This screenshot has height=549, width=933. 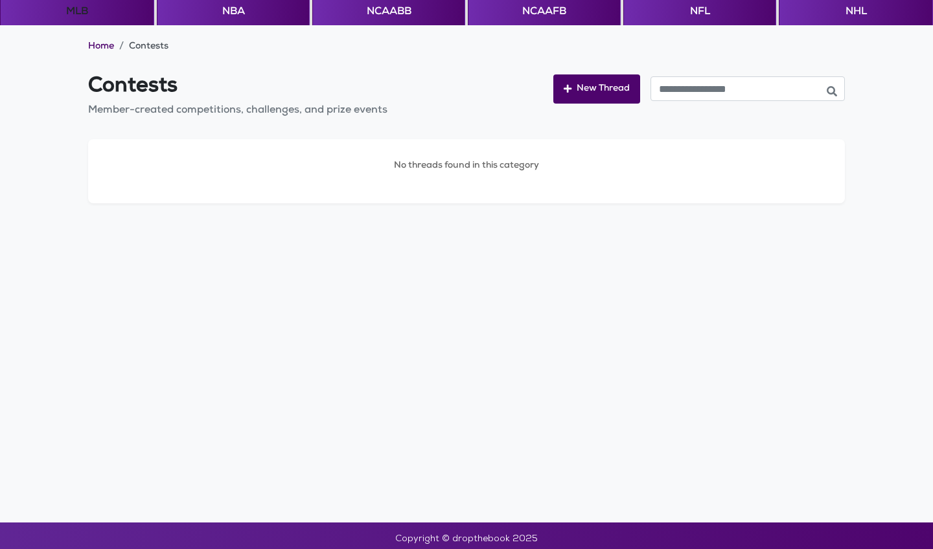 What do you see at coordinates (141, 47) in the screenshot?
I see `li: Contests` at bounding box center [141, 47].